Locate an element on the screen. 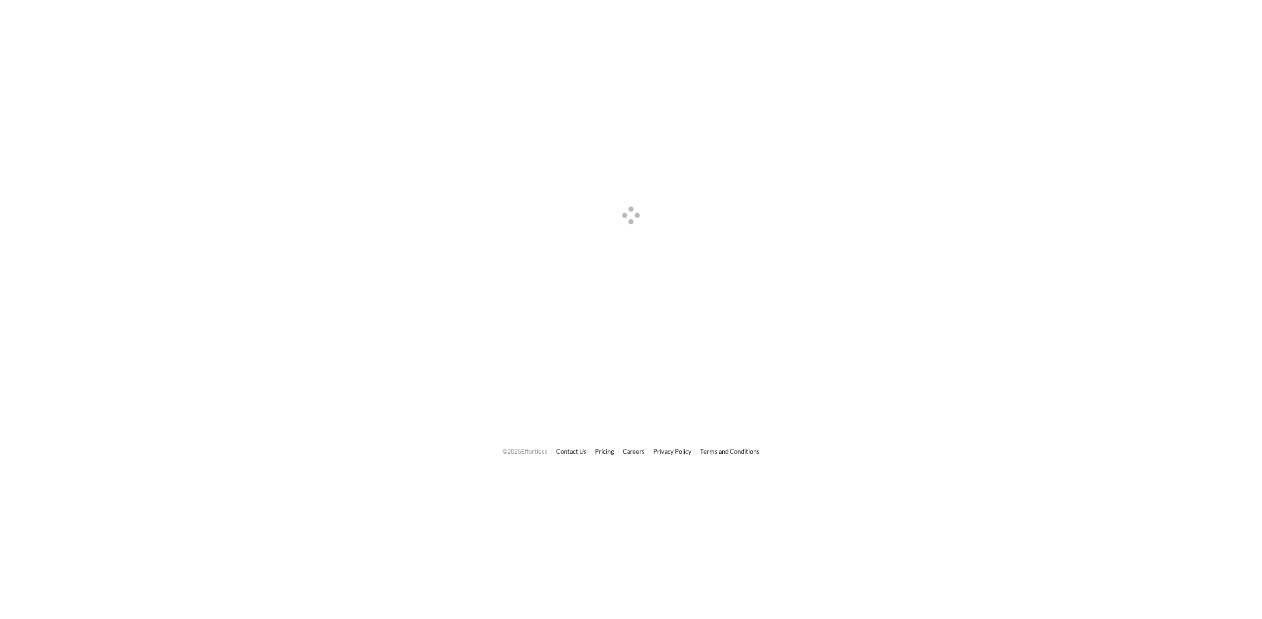 This screenshot has height=619, width=1262. span: © 2025 Effortless is located at coordinates (525, 451).